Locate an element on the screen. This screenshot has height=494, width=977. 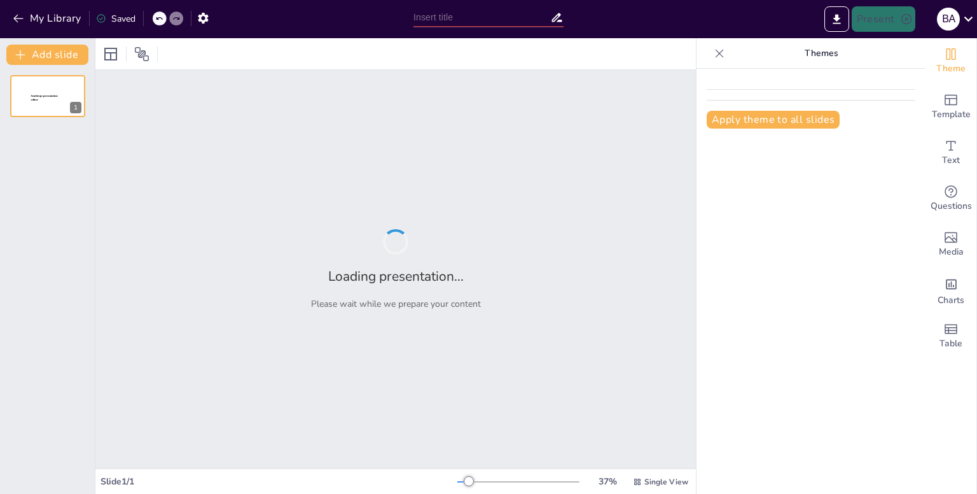
span: Single View is located at coordinates (666, 481).